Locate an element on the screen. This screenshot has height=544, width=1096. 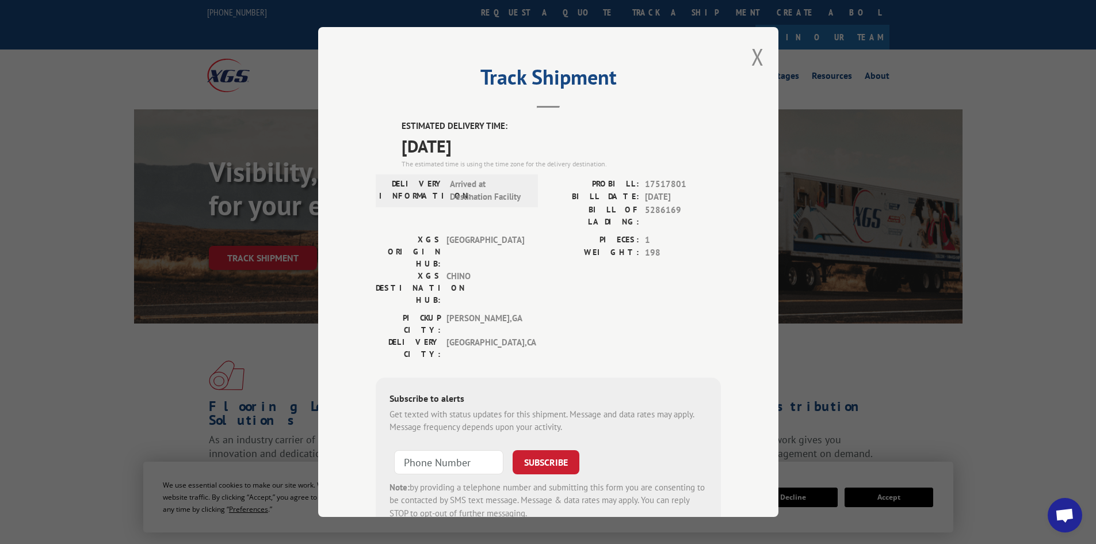
label: XGS ORIGIN HUB: is located at coordinates (408, 251).